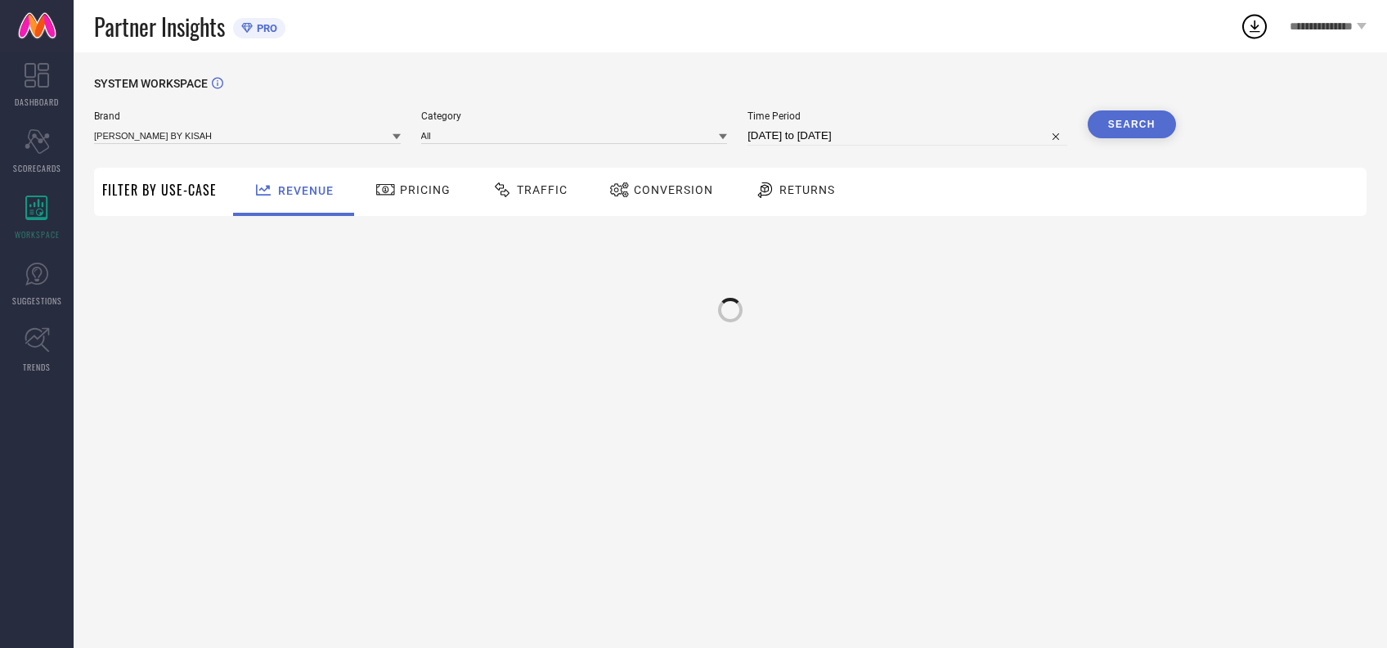 The image size is (1387, 648). What do you see at coordinates (673, 190) in the screenshot?
I see `span: Conversion` at bounding box center [673, 190].